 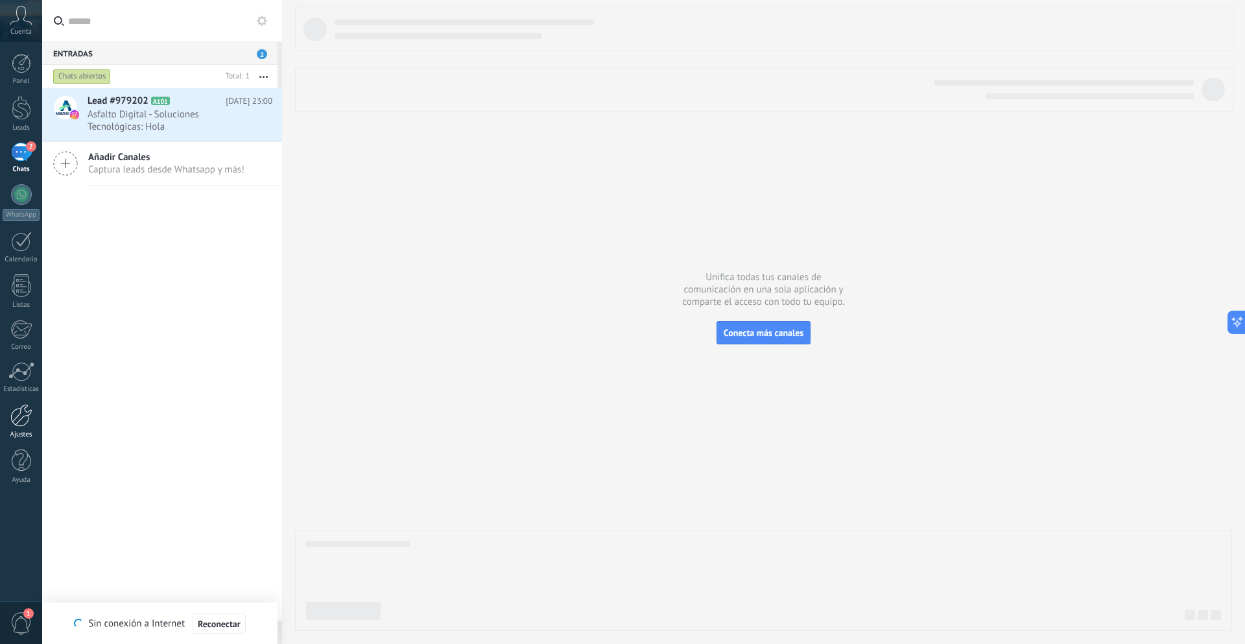 I want to click on div: Estadísticas, so click(x=21, y=389).